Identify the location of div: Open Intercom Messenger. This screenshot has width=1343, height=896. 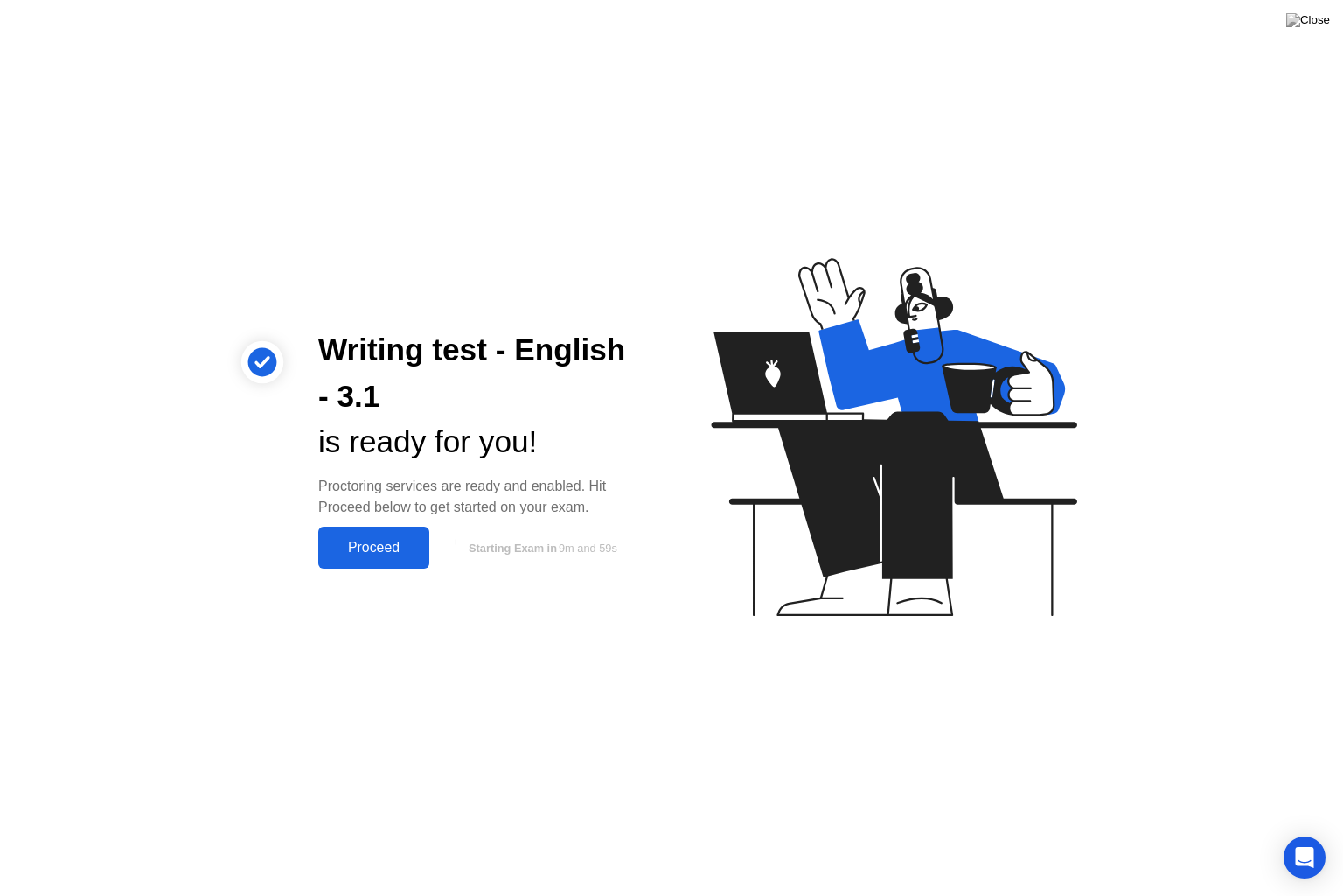
(1305, 857).